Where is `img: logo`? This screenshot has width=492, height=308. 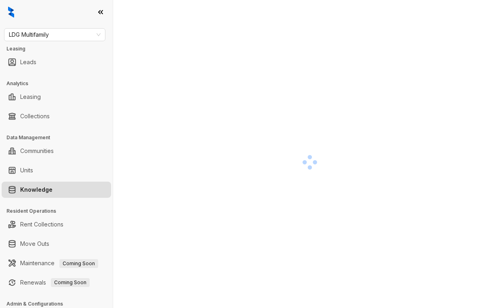 img: logo is located at coordinates (11, 12).